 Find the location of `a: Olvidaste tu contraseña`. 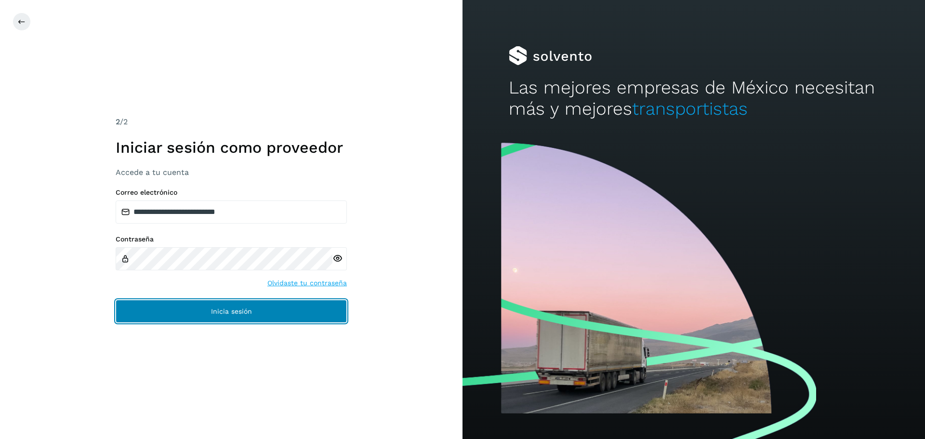

a: Olvidaste tu contraseña is located at coordinates (307, 283).